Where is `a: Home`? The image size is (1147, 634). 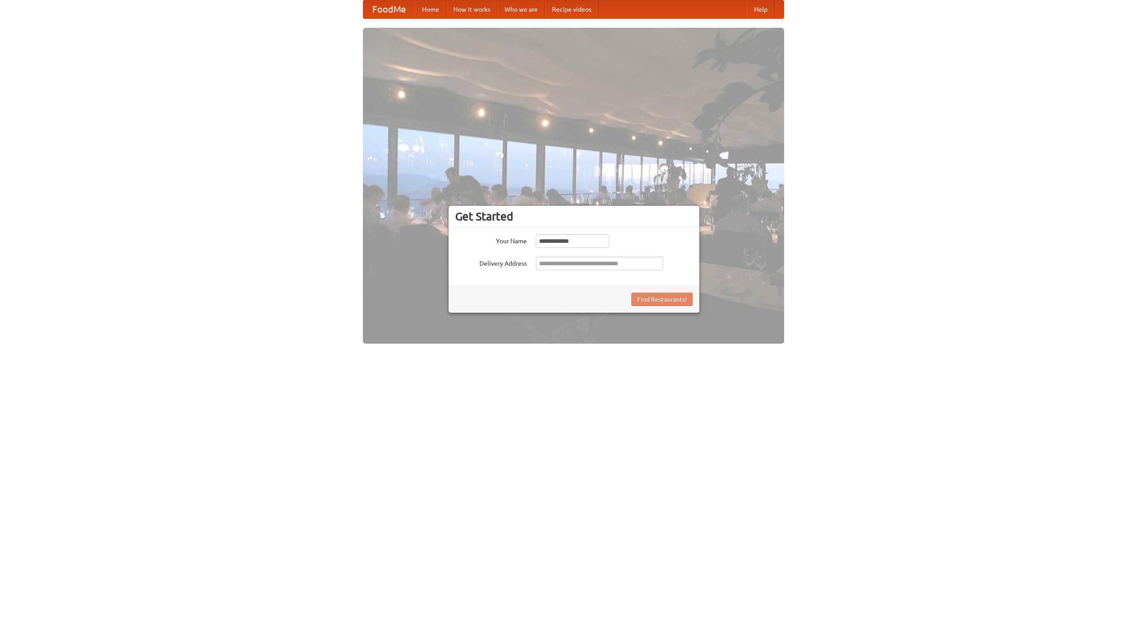
a: Home is located at coordinates (431, 9).